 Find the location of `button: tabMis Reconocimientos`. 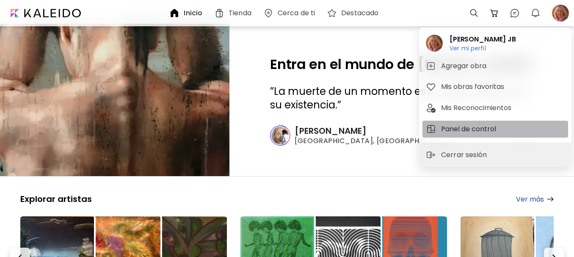

button: tabMis Reconocimientos is located at coordinates (495, 108).